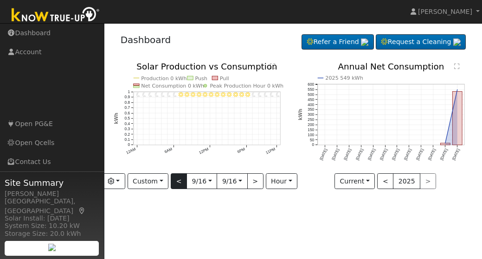  I want to click on text: 11PM, so click(270, 151).